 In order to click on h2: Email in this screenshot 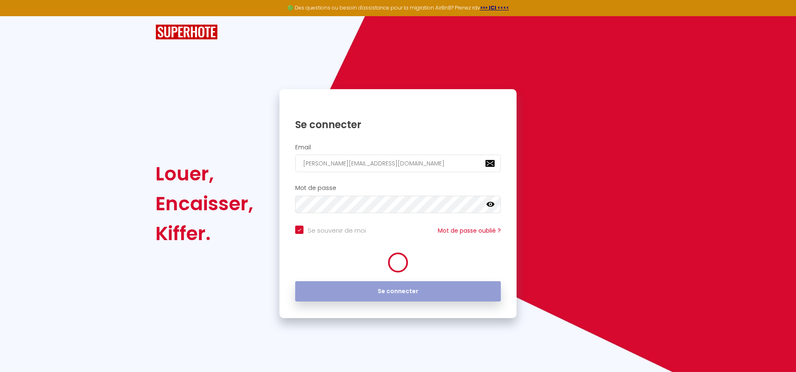, I will do `click(398, 147)`.